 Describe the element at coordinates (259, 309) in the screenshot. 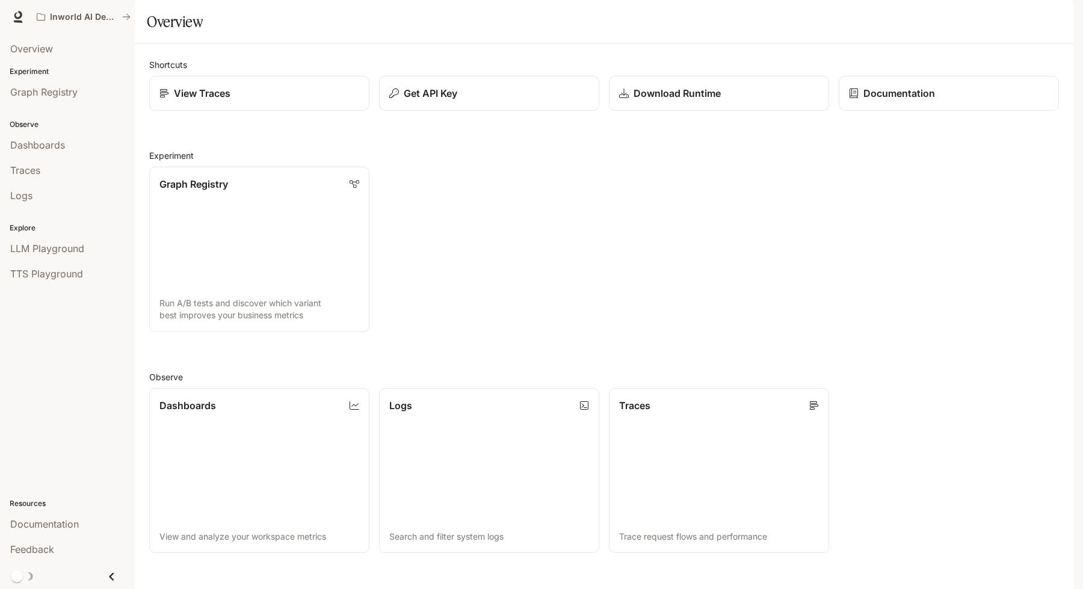

I see `p: Run A/B tests and discover which variant best improves your business metrics` at that location.